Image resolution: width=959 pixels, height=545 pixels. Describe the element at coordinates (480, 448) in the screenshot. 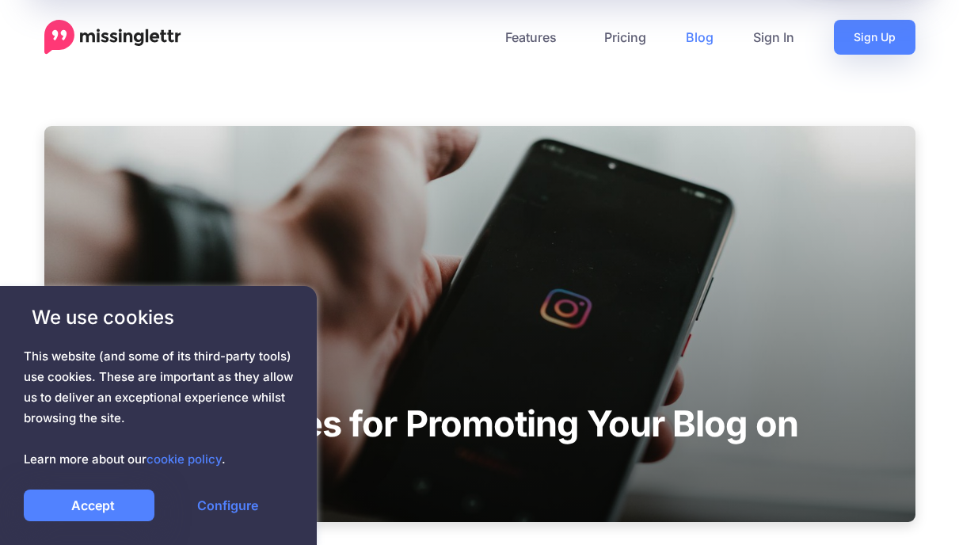

I see `h1: 7 Best Practices for Promoting Your Blog on Instagram` at that location.